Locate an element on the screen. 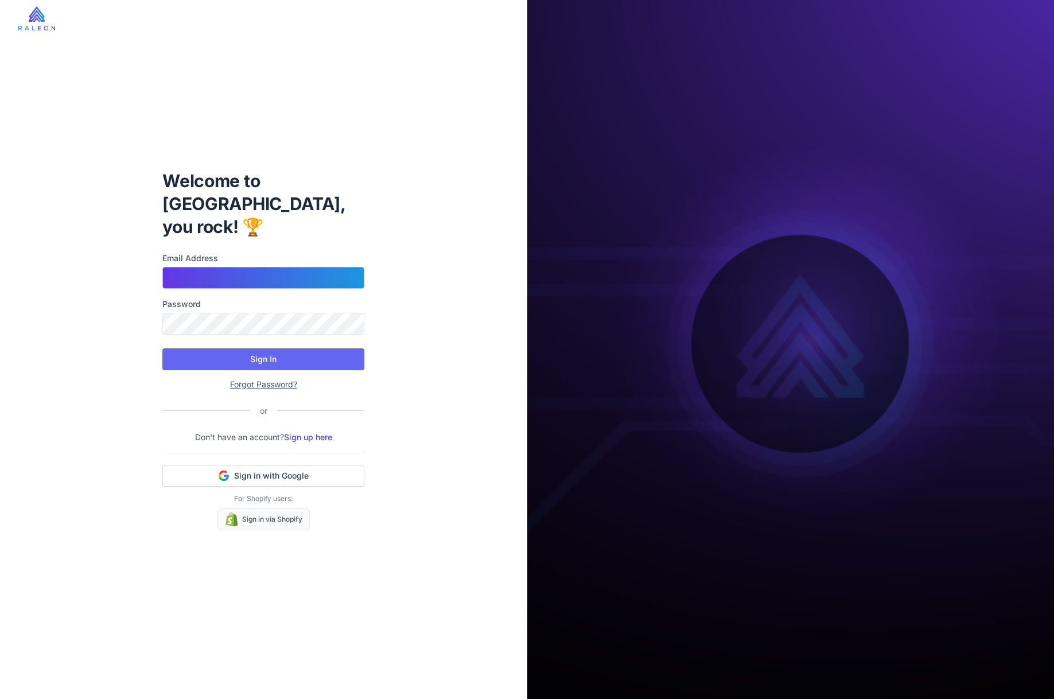  img: raleon-logo-whitebg.9aac0268.jpg is located at coordinates (37, 18).